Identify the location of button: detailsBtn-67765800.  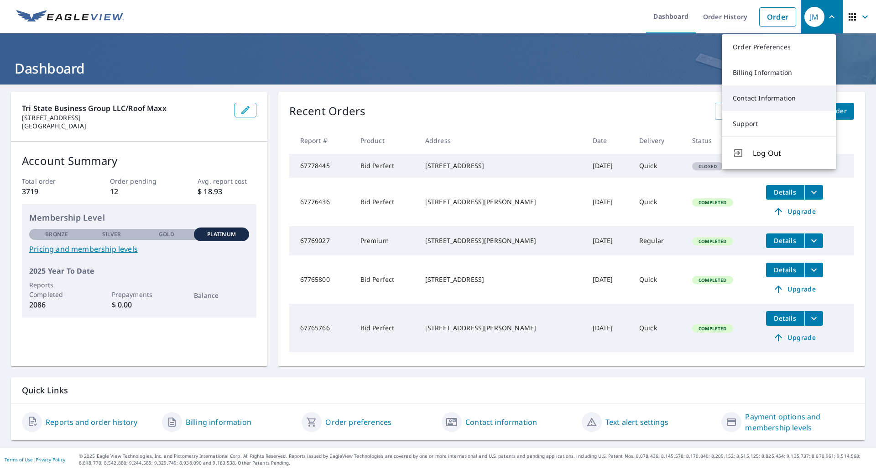
(786, 270).